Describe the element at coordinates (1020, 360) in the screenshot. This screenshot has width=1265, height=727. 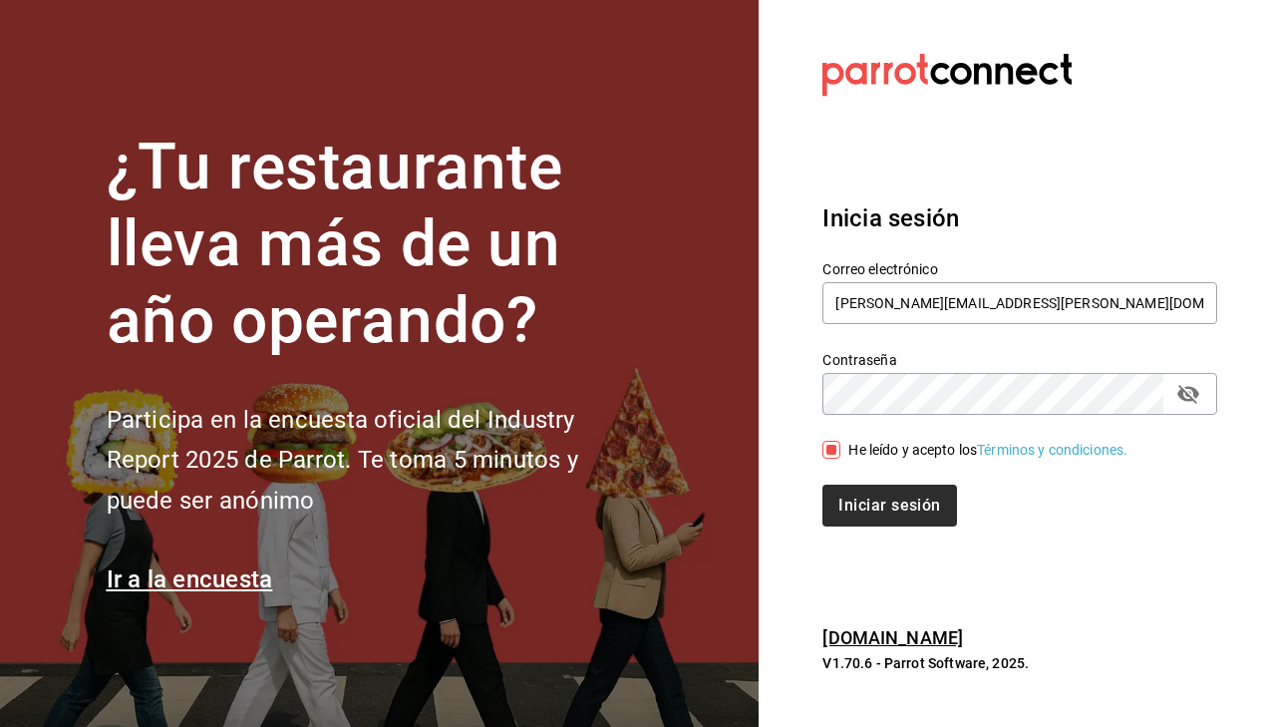
I see `label: Contraseña` at that location.